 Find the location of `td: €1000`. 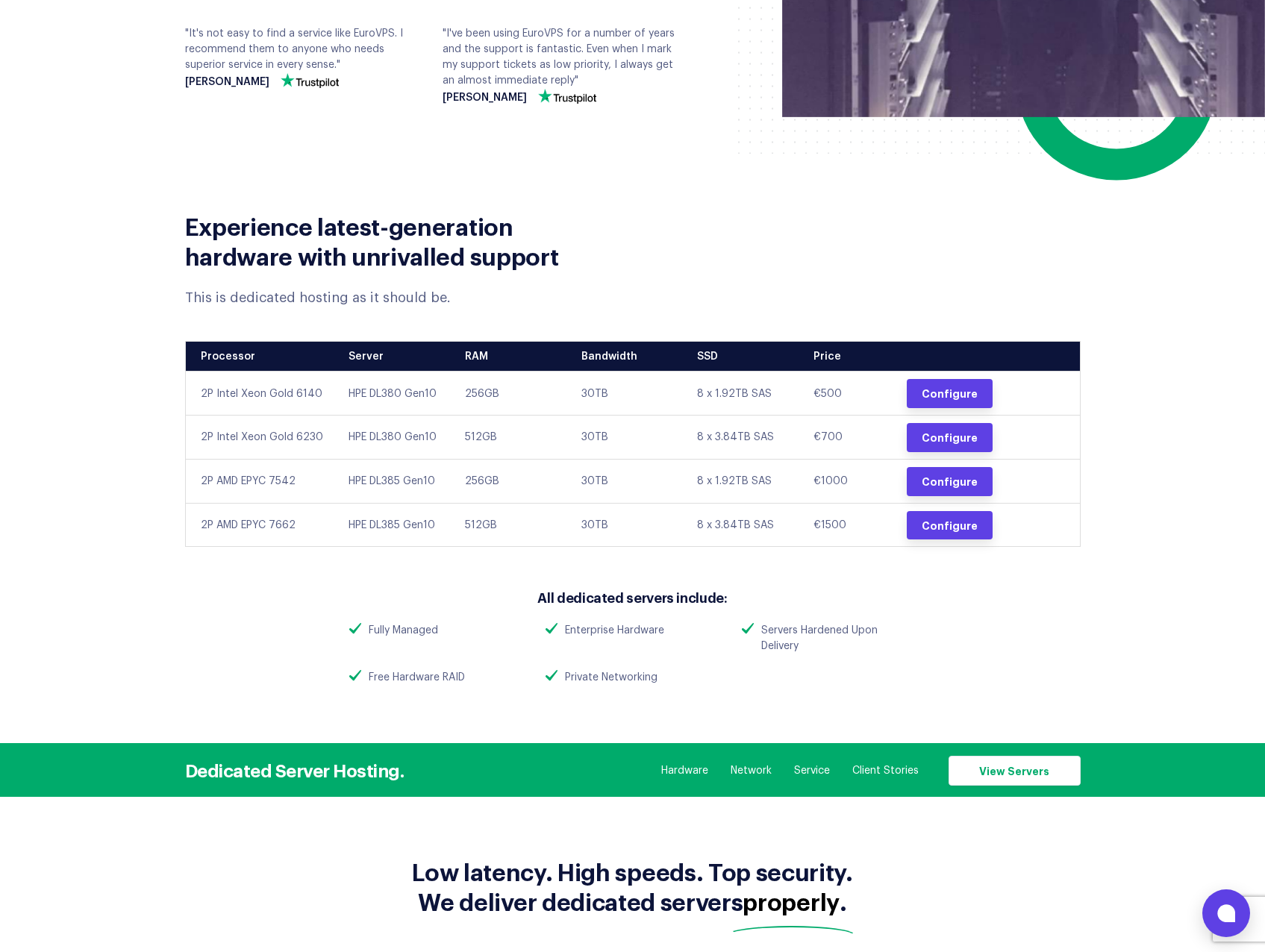

td: €1000 is located at coordinates (849, 480).